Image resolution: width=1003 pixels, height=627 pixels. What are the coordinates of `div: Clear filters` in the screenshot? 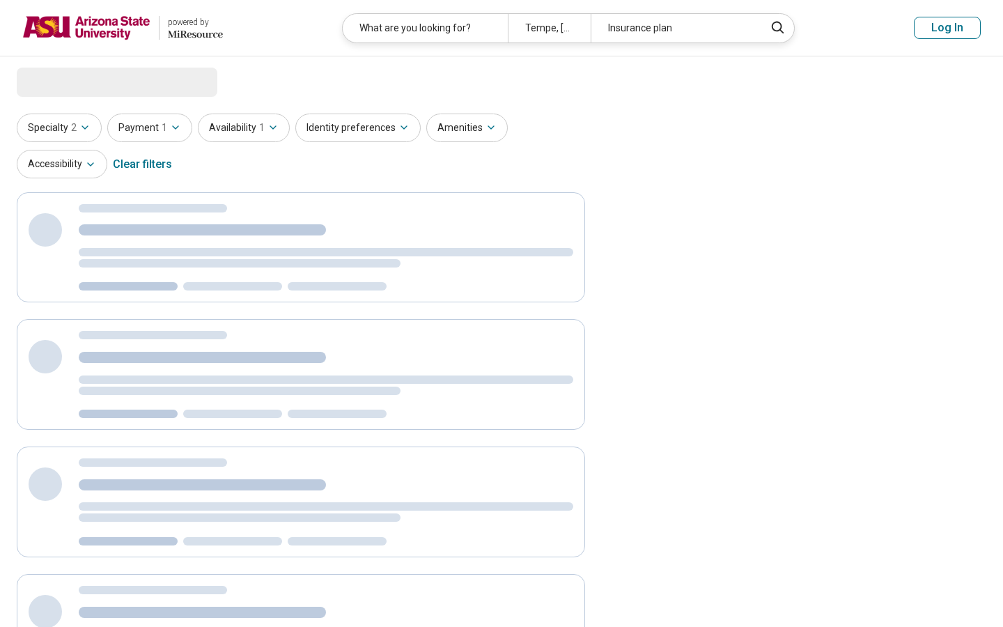 It's located at (142, 164).